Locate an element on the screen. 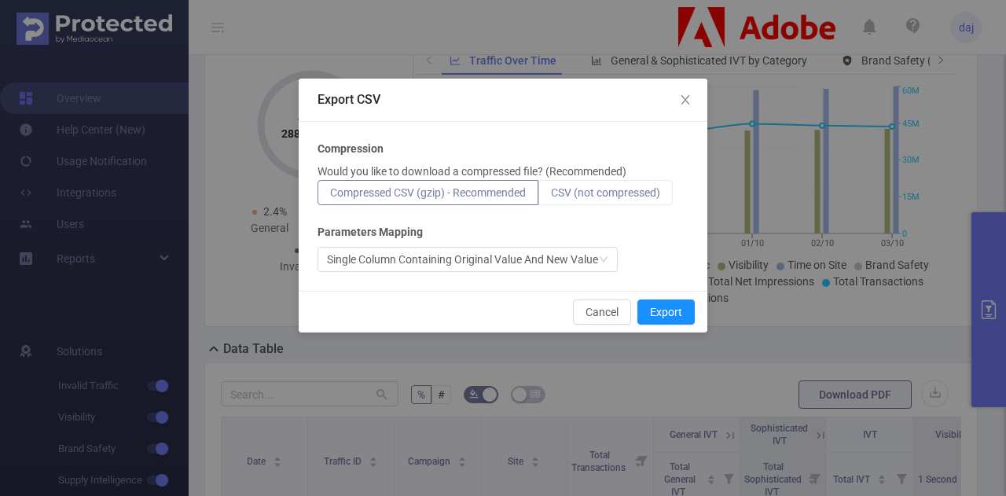 This screenshot has height=496, width=1006. i: icon: down is located at coordinates (603, 260).